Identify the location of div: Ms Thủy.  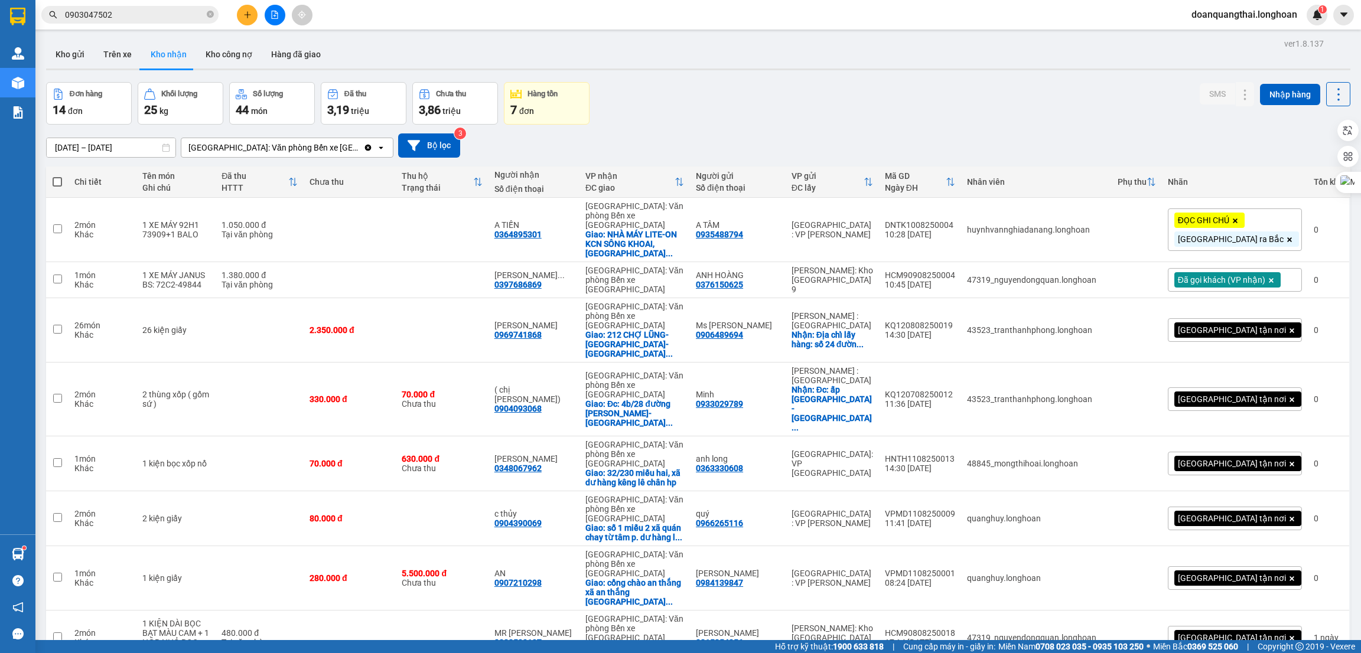
(738, 325).